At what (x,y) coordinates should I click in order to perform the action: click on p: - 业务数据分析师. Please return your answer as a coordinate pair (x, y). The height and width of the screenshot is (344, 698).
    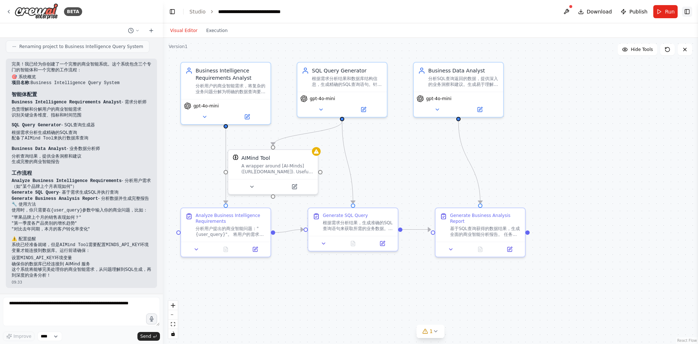
    Looking at the image, I should click on (81, 149).